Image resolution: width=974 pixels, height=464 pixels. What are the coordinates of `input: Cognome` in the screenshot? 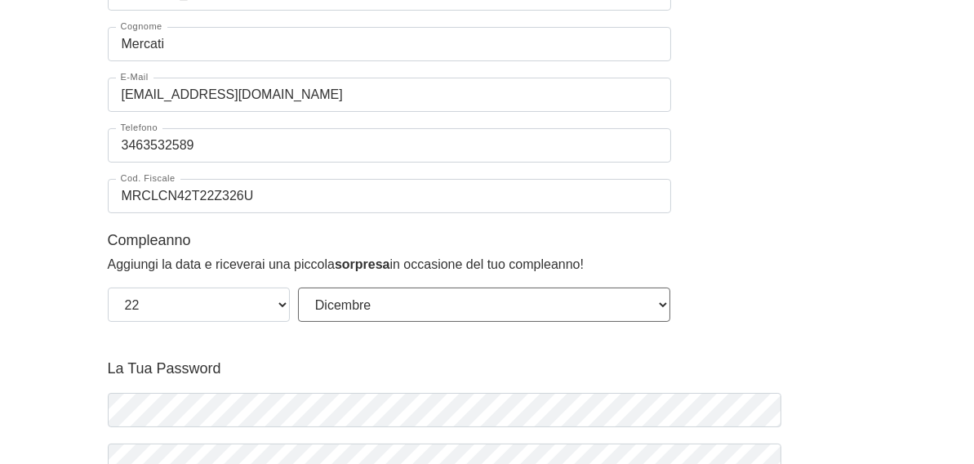 It's located at (389, 44).